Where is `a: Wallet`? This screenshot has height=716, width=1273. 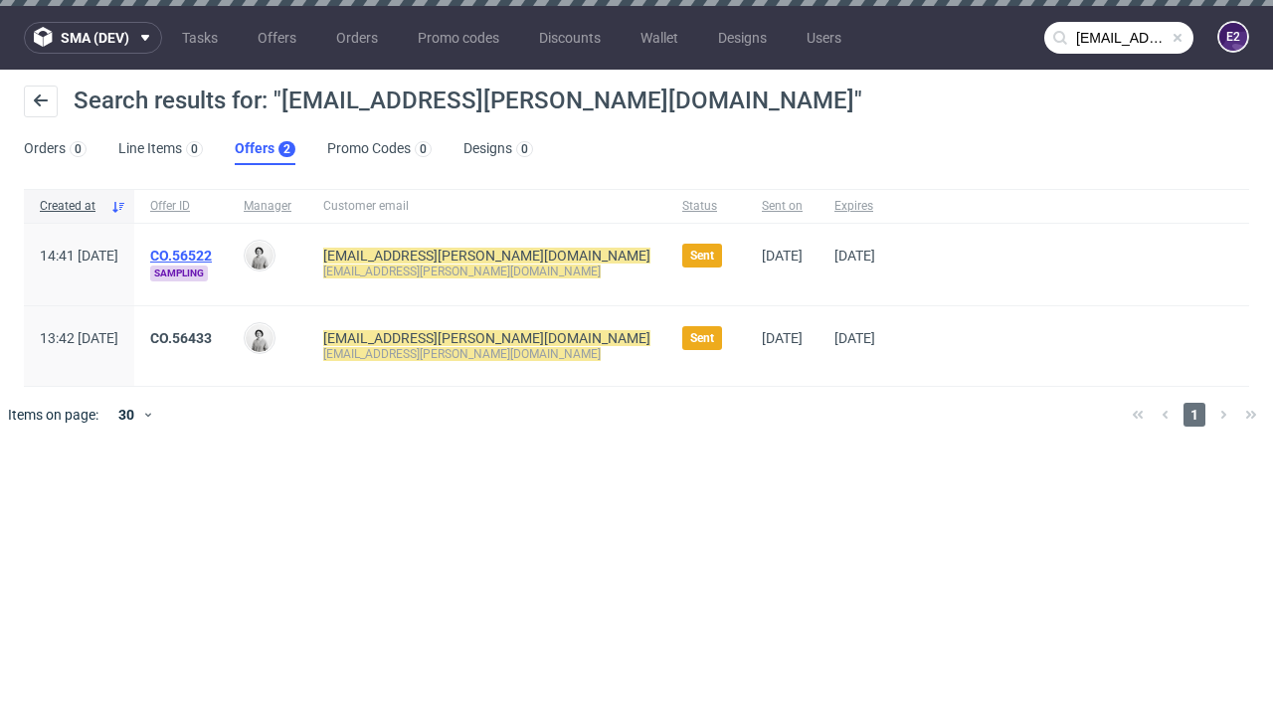 a: Wallet is located at coordinates (659, 38).